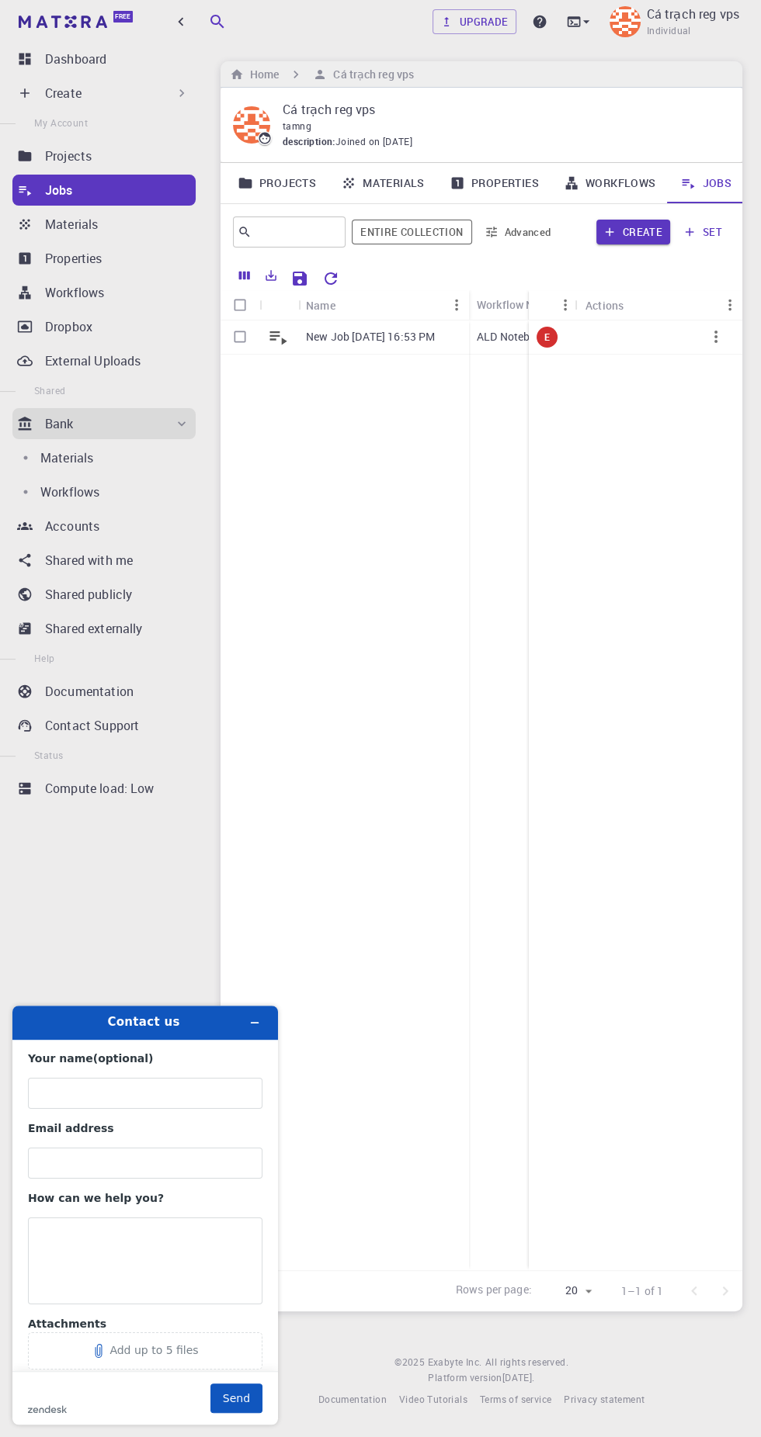 The height and width of the screenshot is (1437, 761). What do you see at coordinates (297, 126) in the screenshot?
I see `span: tamng` at bounding box center [297, 126].